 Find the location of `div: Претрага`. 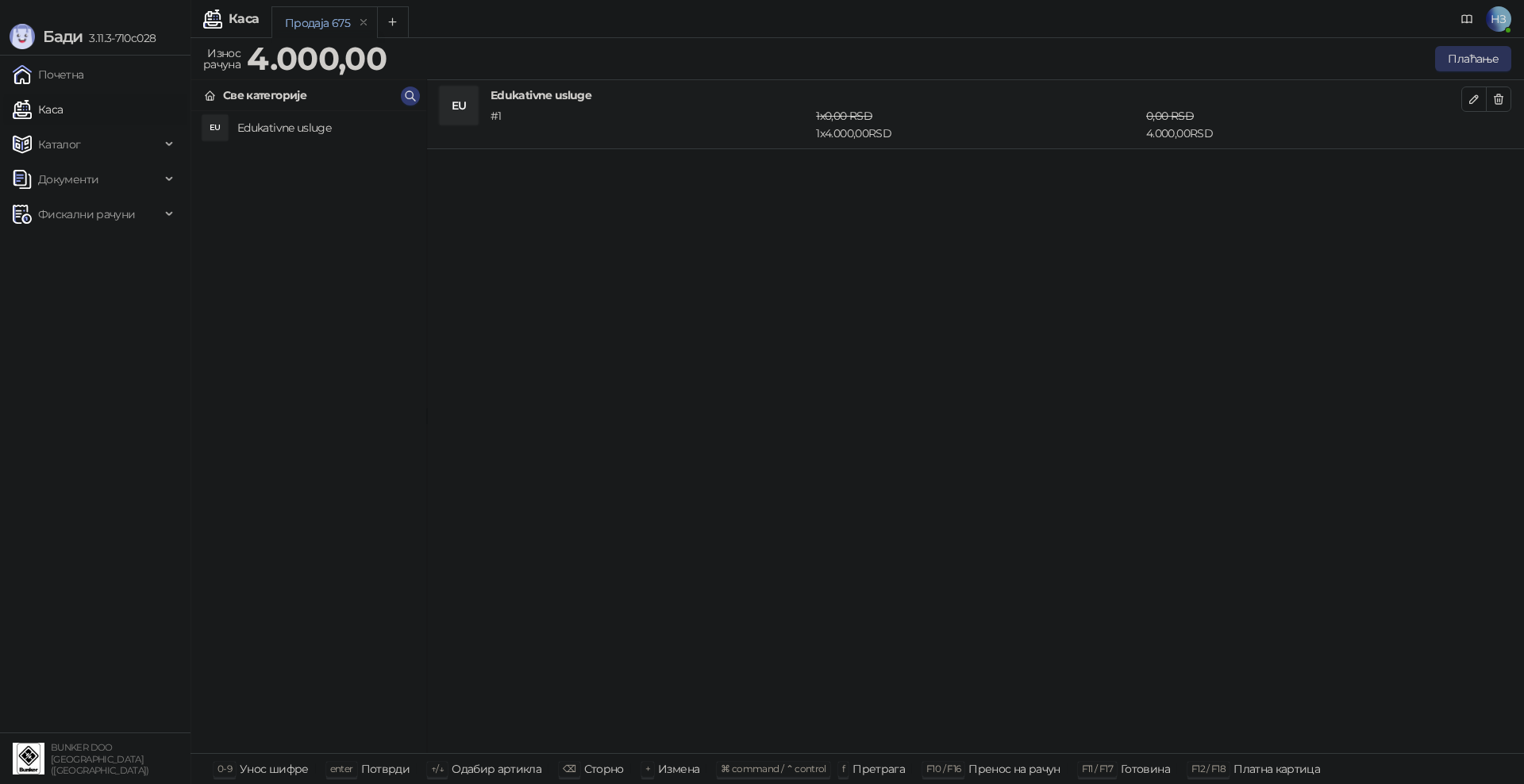

div: Претрага is located at coordinates (879, 769).